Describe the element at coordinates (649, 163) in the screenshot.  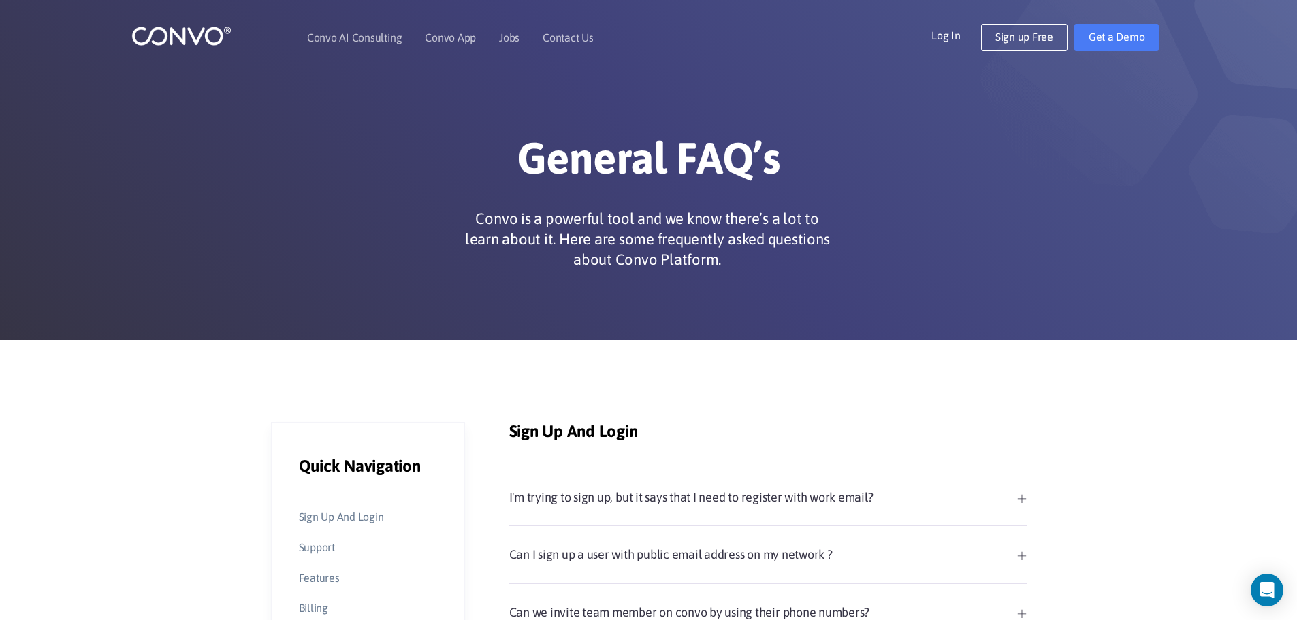
I see `h1: General FAQ’s` at that location.